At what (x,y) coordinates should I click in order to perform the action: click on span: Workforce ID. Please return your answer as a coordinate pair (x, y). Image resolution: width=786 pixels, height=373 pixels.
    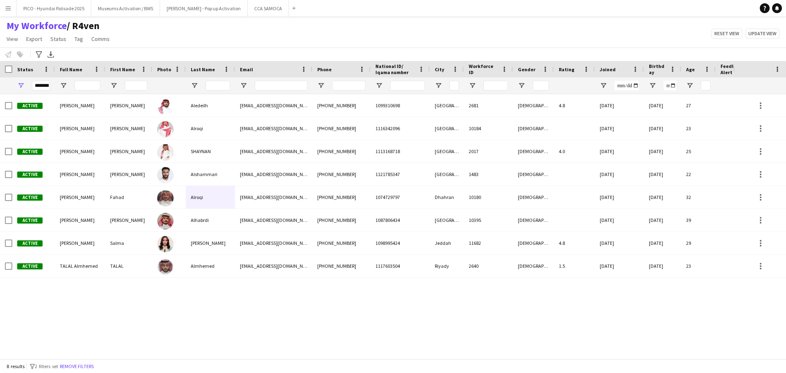
    Looking at the image, I should click on (483, 69).